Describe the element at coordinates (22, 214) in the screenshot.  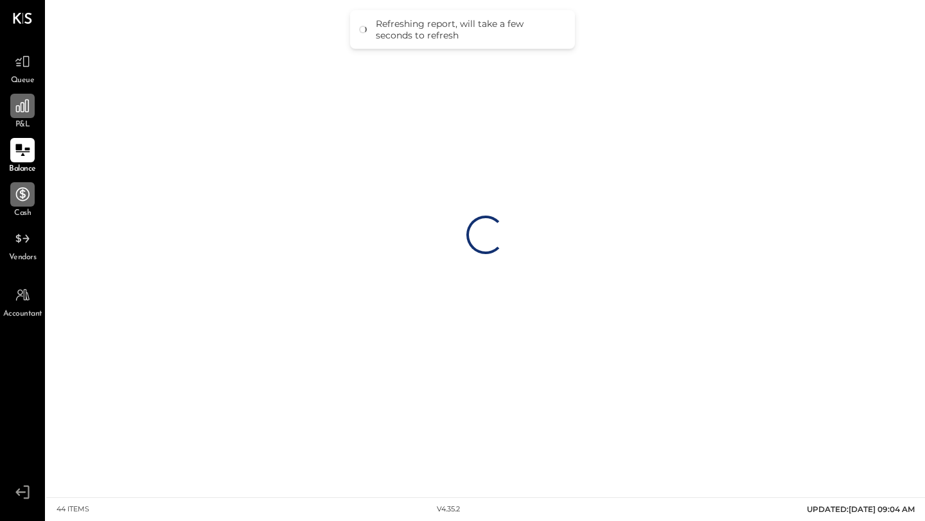
I see `span: Cash` at that location.